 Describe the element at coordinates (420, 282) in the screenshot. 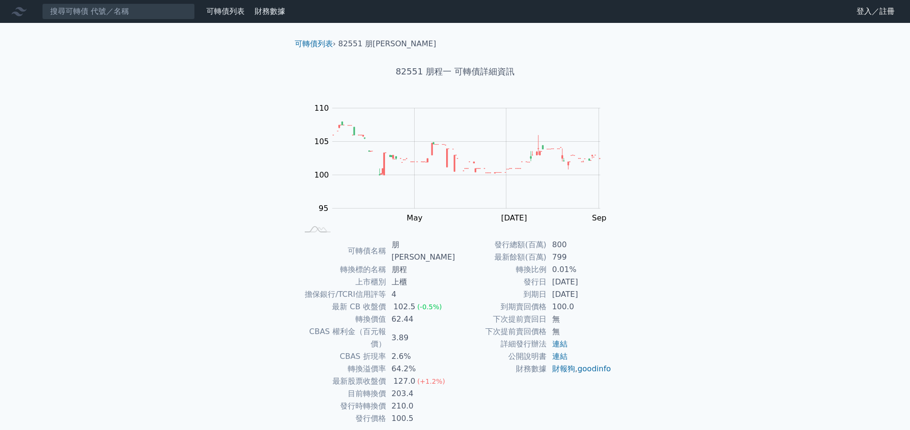

I see `td: 上櫃` at that location.